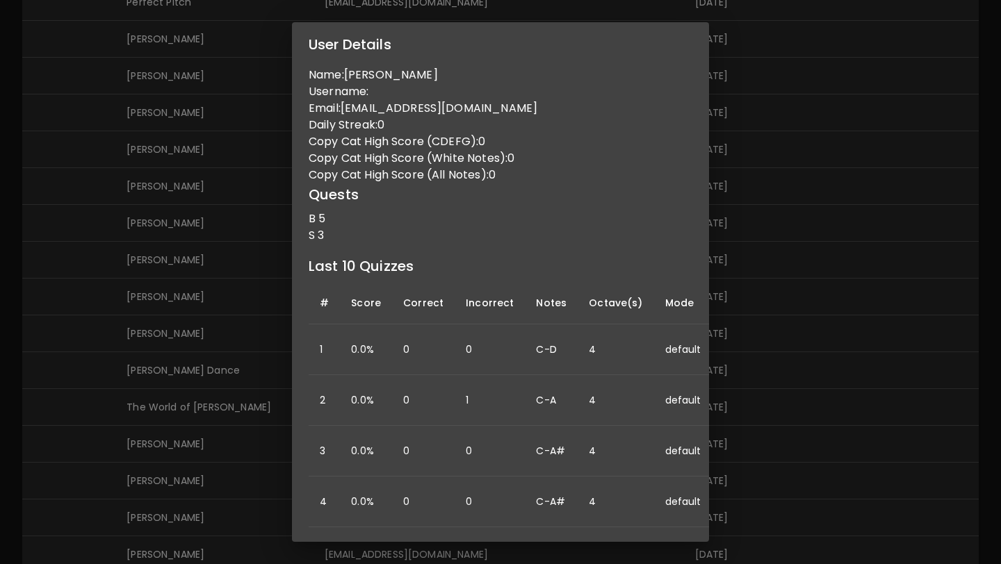 This screenshot has height=564, width=1001. What do you see at coordinates (489, 303) in the screenshot?
I see `th: Incorrect` at bounding box center [489, 303].